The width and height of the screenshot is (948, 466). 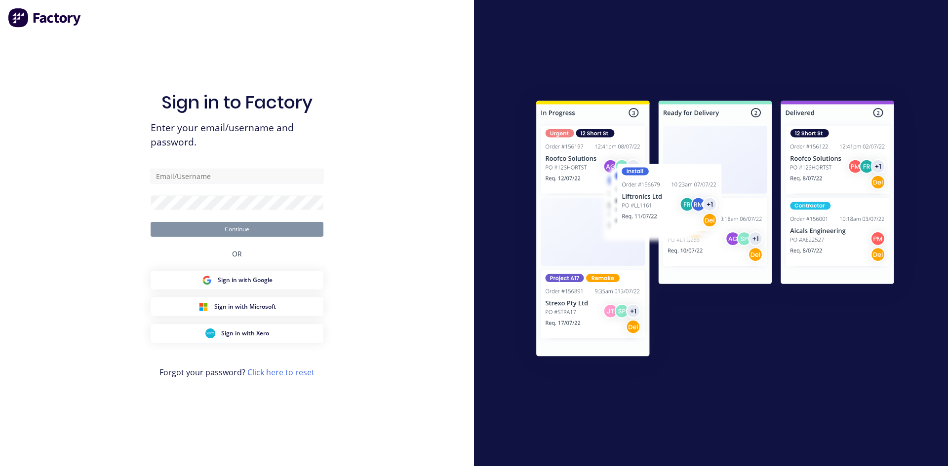 I want to click on span: Enter your email/username and password., so click(x=237, y=135).